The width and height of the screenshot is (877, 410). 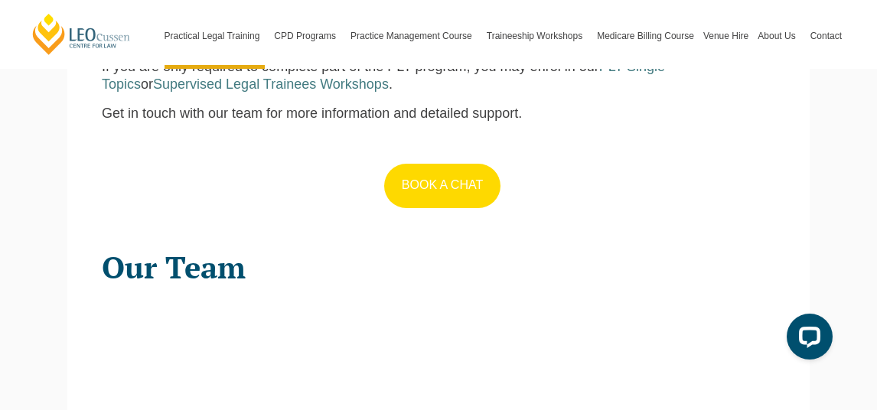 I want to click on a: CPD Programs, so click(x=308, y=36).